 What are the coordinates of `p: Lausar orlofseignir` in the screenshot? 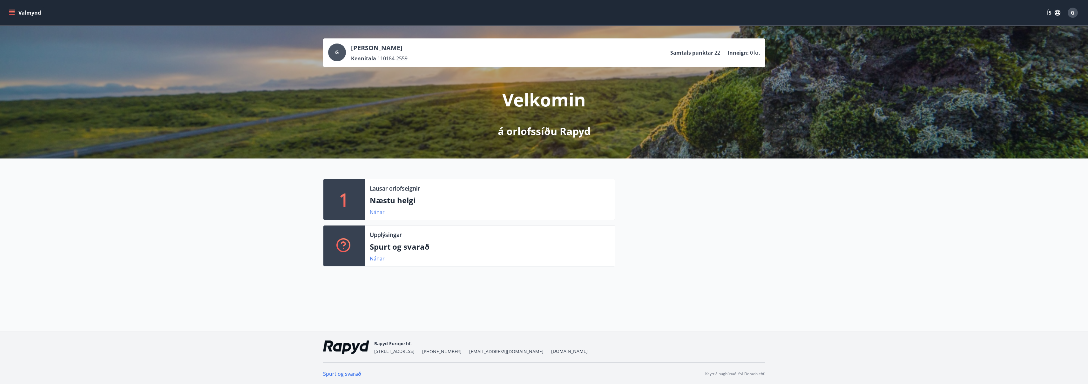 It's located at (395, 188).